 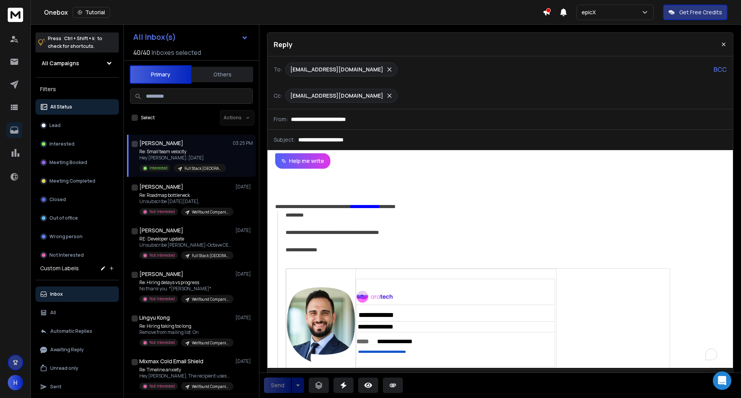 What do you see at coordinates (79, 38) in the screenshot?
I see `span: Ctrl + Shift + k` at bounding box center [79, 38].